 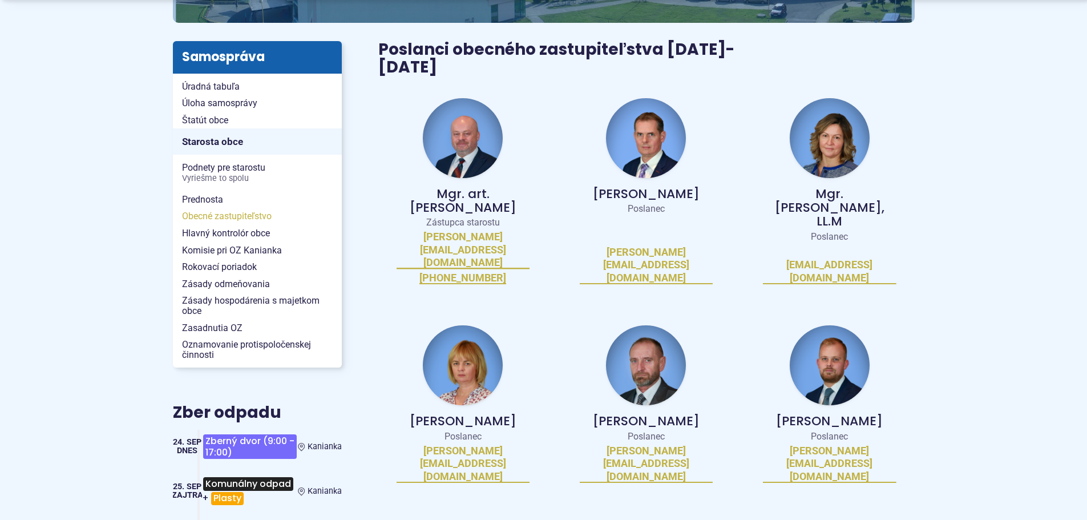 What do you see at coordinates (257, 491) in the screenshot?
I see `a: Komunálny odpad+Plasty Kanianka 25. sep Zajtra` at bounding box center [257, 491].